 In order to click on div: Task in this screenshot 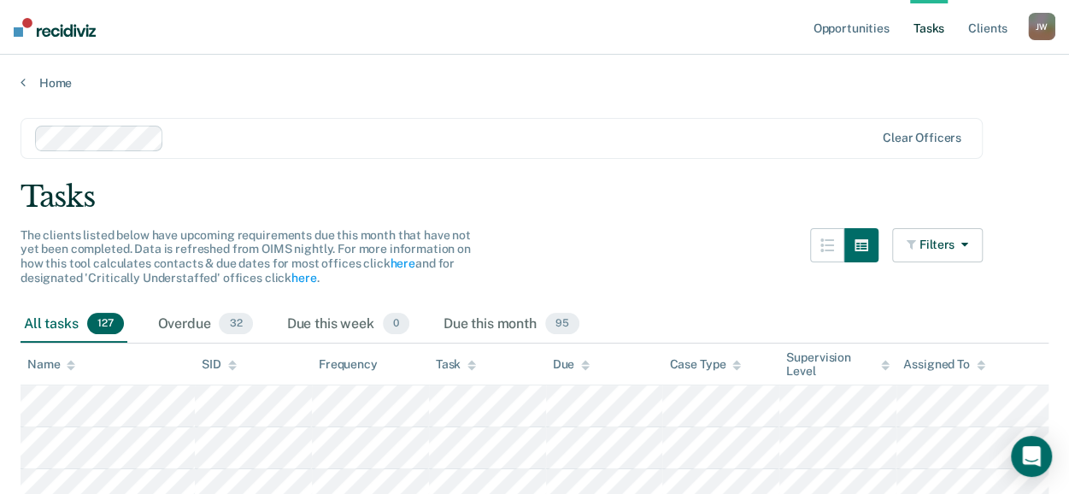, I will do `click(456, 364)`.